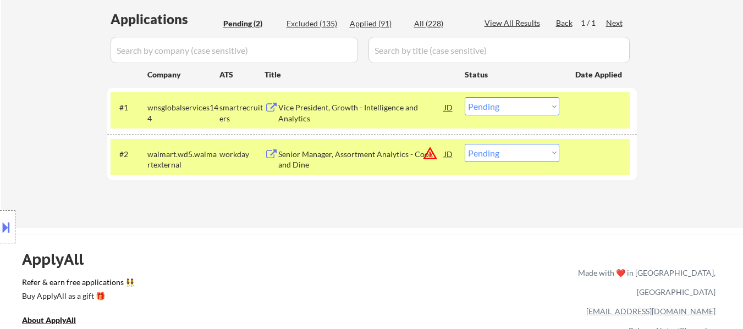  What do you see at coordinates (314, 24) in the screenshot?
I see `div: Excluded (135)` at bounding box center [314, 24].